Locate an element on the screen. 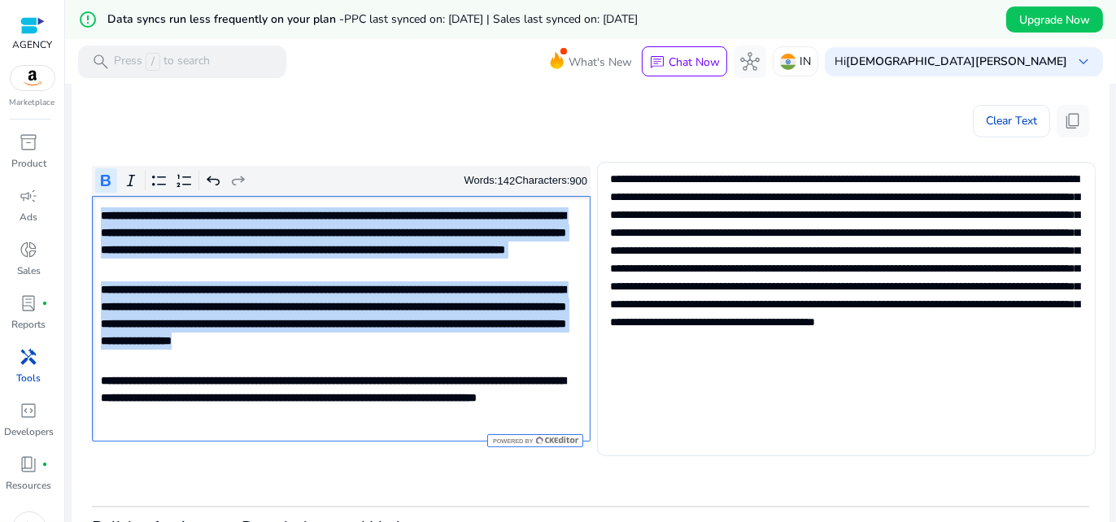 The width and height of the screenshot is (1116, 522). button: Upgrade Now is located at coordinates (1054, 20).